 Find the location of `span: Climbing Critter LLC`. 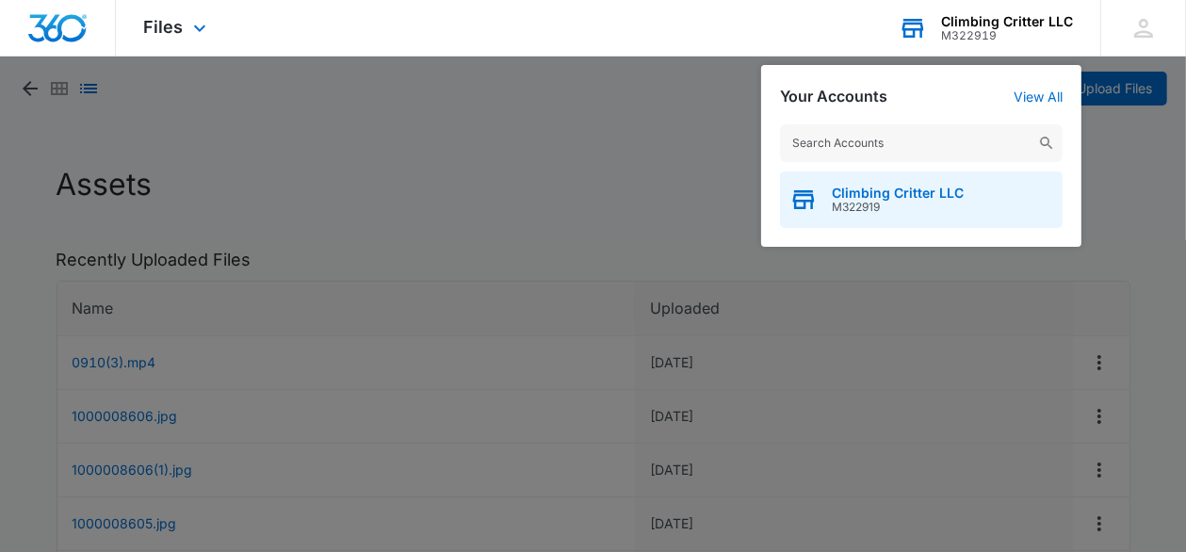

span: Climbing Critter LLC is located at coordinates (898, 193).